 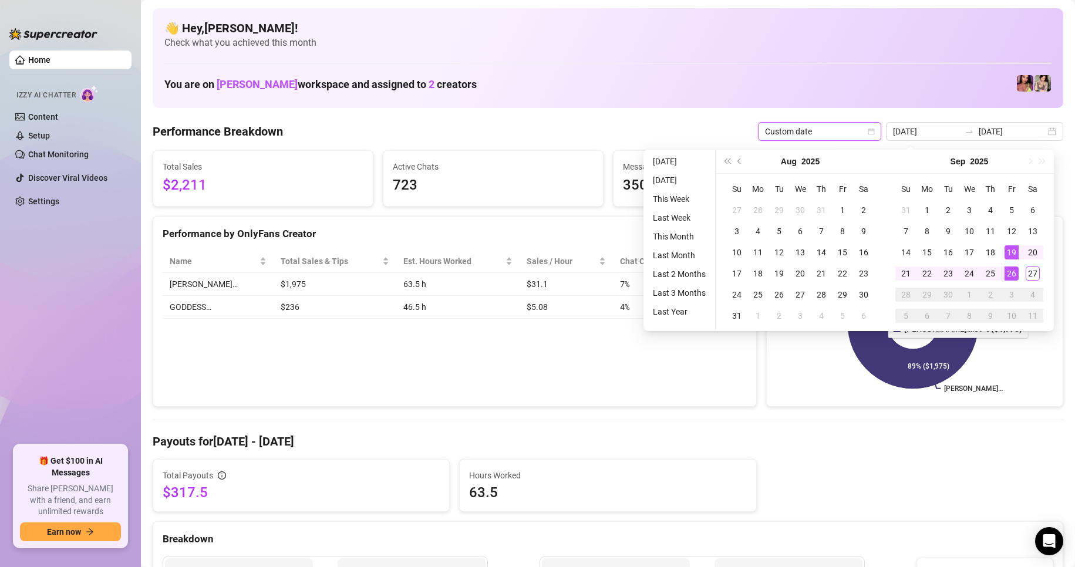 What do you see at coordinates (455, 234) in the screenshot?
I see `div: Performance by OnlyFans Creator` at bounding box center [455, 234].